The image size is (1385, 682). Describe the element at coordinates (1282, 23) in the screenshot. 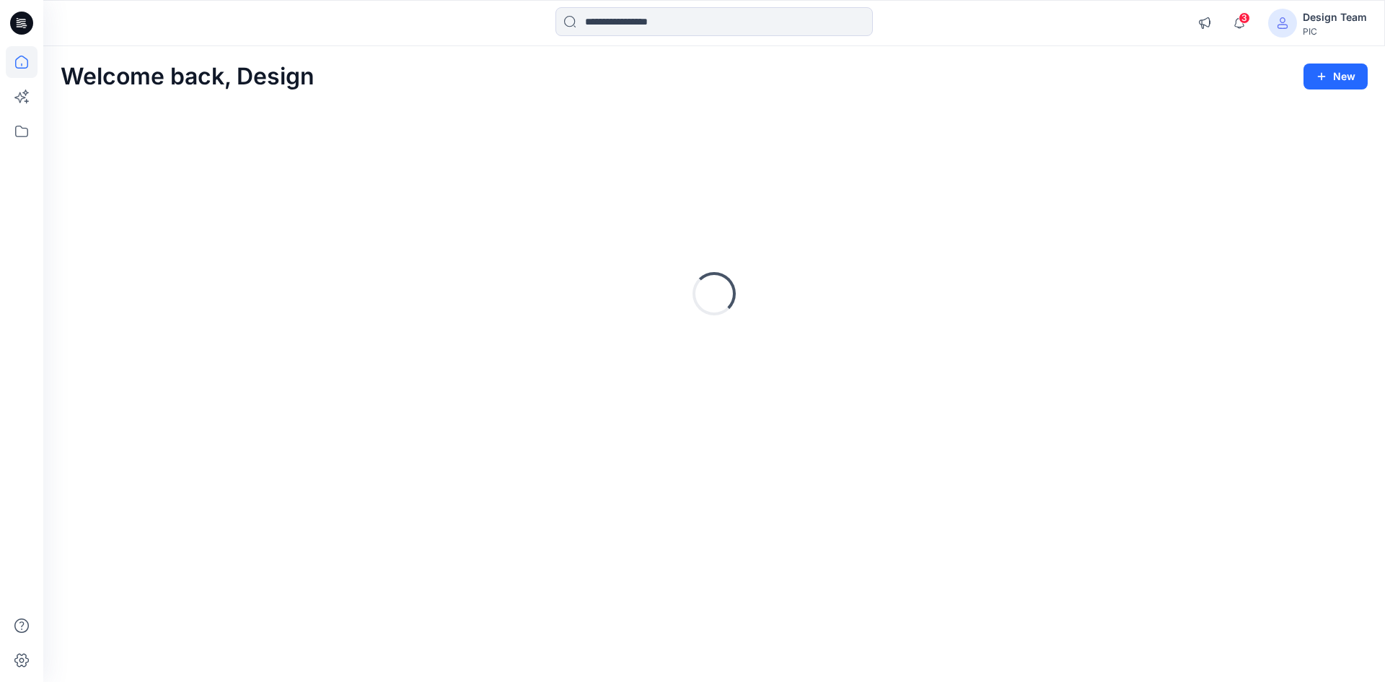

I see `svg: avatar` at that location.